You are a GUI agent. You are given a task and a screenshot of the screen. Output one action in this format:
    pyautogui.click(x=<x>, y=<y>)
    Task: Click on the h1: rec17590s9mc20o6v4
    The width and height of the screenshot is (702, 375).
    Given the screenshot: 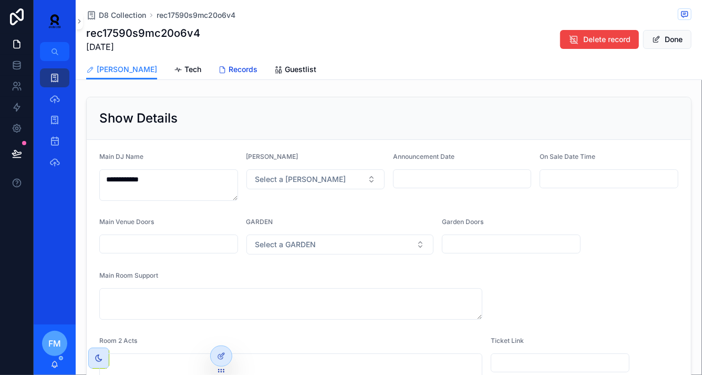 What is the action you would take?
    pyautogui.click(x=143, y=33)
    